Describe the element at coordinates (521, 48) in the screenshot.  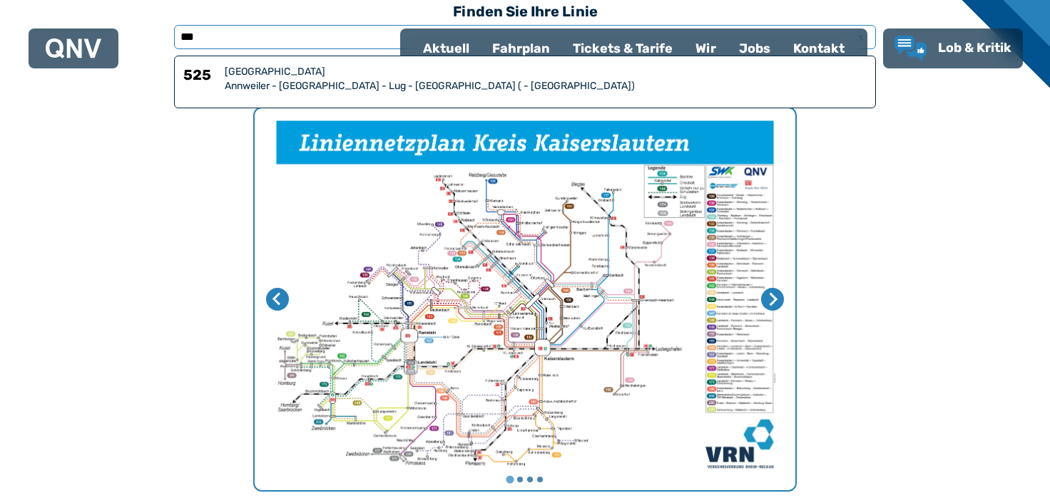
I see `a: Fahrplan` at that location.